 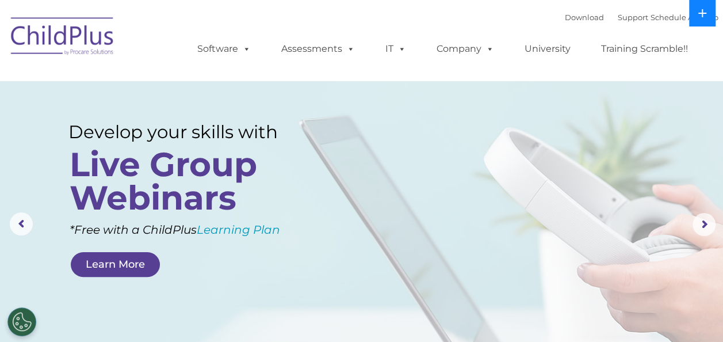 What do you see at coordinates (184, 127) in the screenshot?
I see `span: Phone number` at bounding box center [184, 127].